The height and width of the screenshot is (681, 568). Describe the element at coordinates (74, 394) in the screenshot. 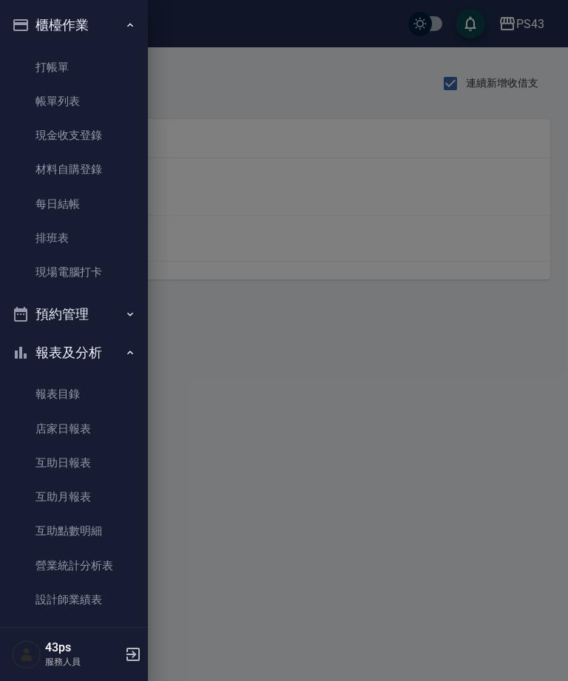

I see `a: 報表目錄` at that location.